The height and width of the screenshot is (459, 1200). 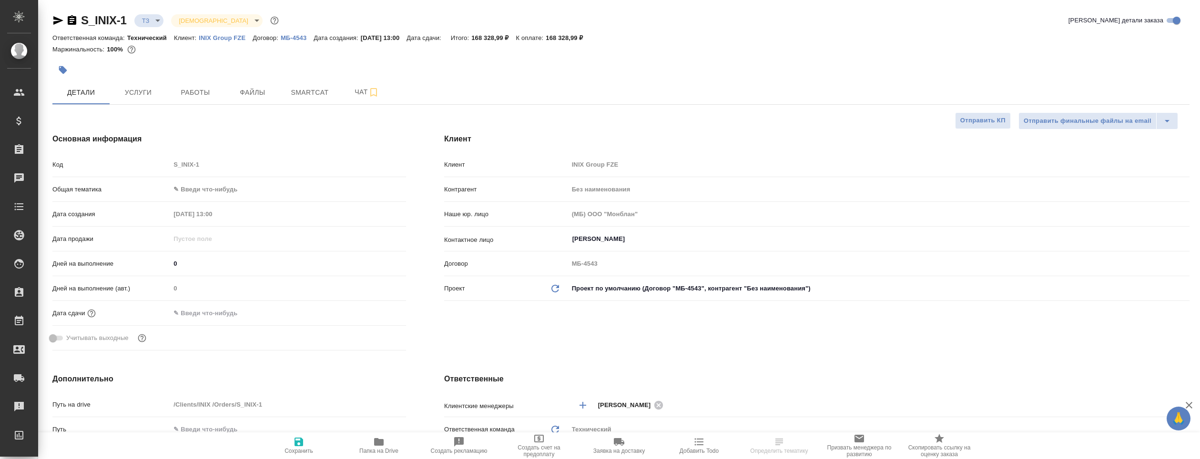 What do you see at coordinates (878, 289) in the screenshot?
I see `div: Проект по умолчанию (Договор "МБ-4543", контрагент "Без наименования")` at bounding box center [878, 289].